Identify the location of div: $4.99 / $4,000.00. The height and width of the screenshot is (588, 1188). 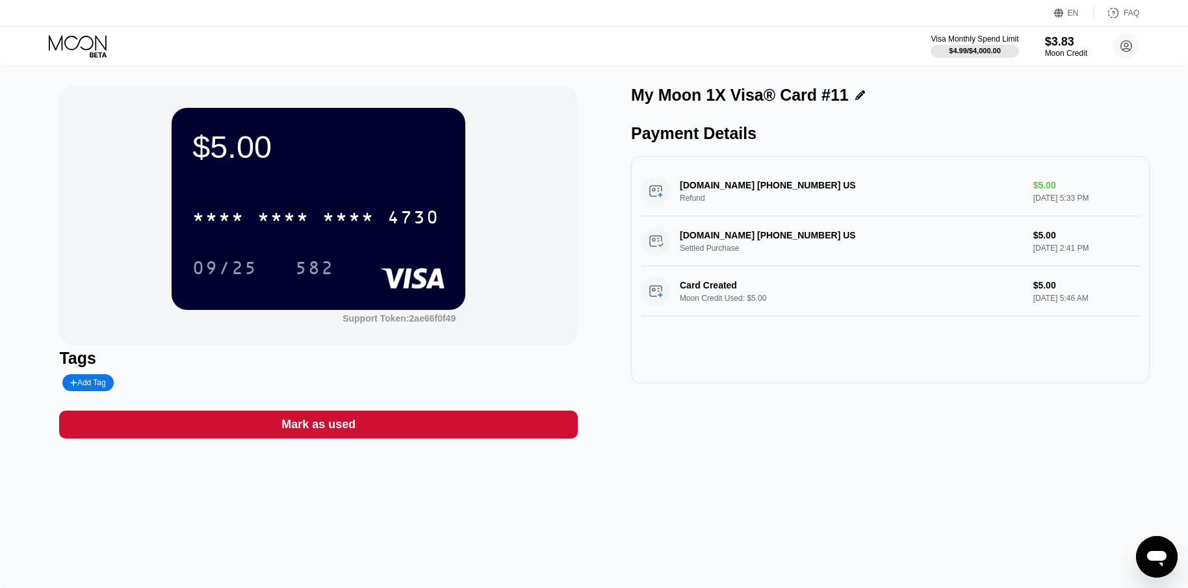
(975, 51).